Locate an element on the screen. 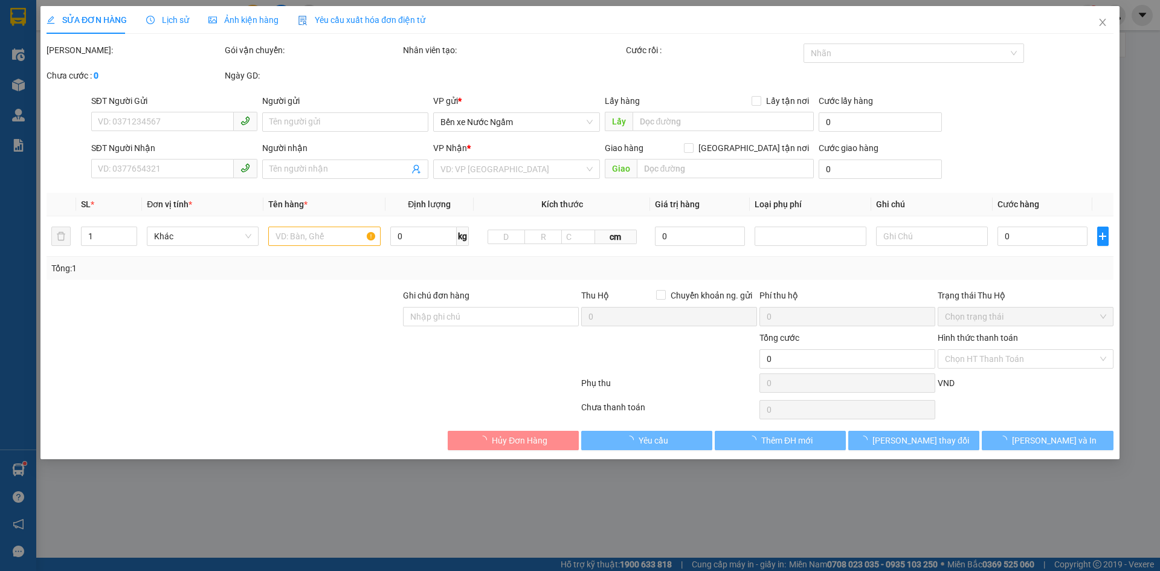 The image size is (1160, 571). span: Lịch sử is located at coordinates (167, 20).